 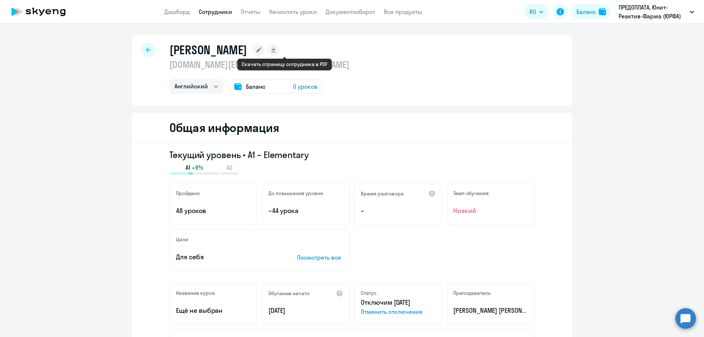 What do you see at coordinates (352, 155) in the screenshot?
I see `h3: Текущий уровень • A1 – Elementary` at bounding box center [352, 155].